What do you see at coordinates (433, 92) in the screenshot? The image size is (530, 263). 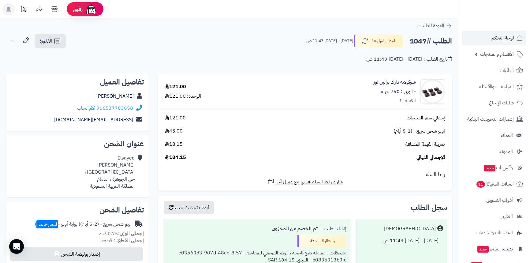 I see `img: 1752749924-A268CFC1-C701-4322-8179-B91295D959C7-90x90.jpeg` at bounding box center [433, 92].